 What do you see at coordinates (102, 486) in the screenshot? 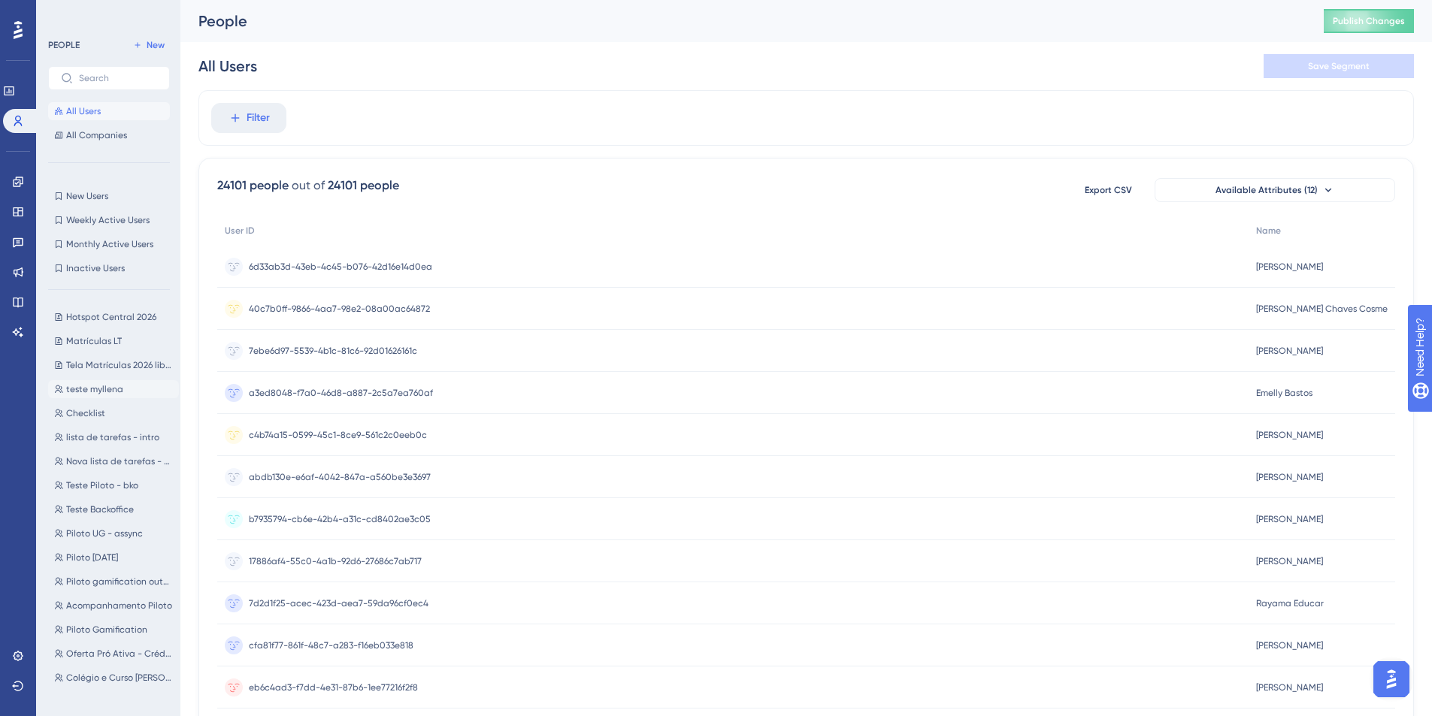
I see `span: Teste Piloto - bko` at bounding box center [102, 486].